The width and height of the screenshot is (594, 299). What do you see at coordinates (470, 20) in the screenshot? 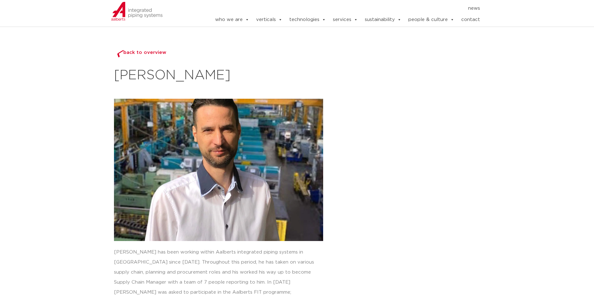
I see `a: contact` at bounding box center [470, 20].